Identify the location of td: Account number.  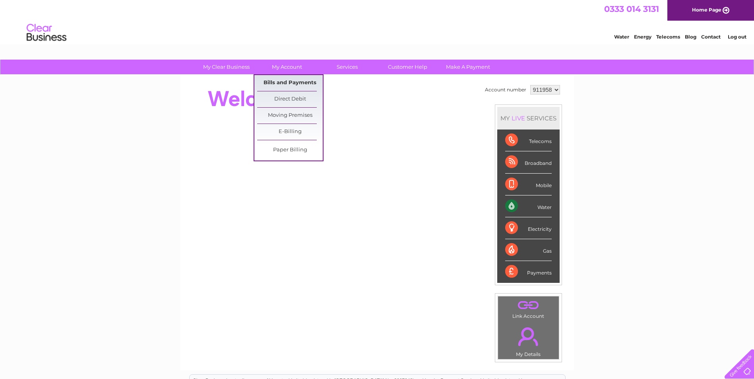
(506, 90).